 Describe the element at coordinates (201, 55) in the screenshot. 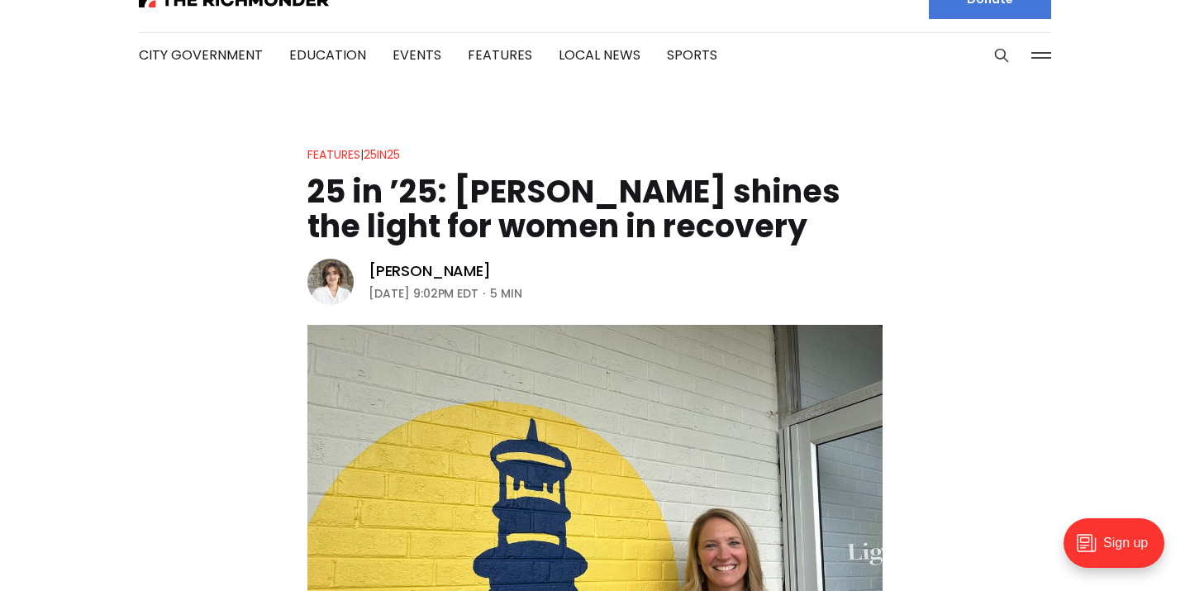

I see `a: City Government` at that location.